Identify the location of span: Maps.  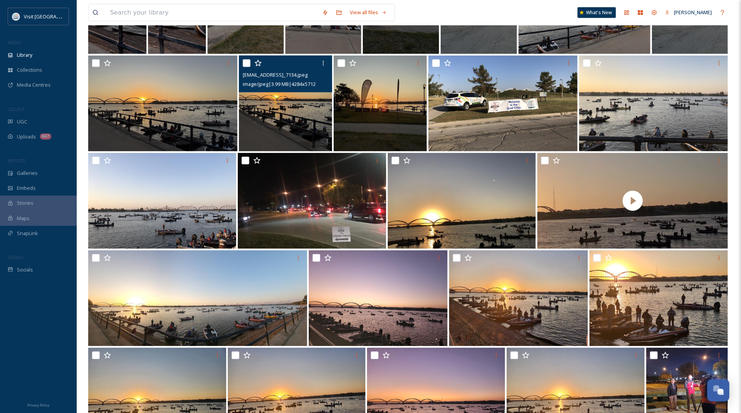
(23, 218).